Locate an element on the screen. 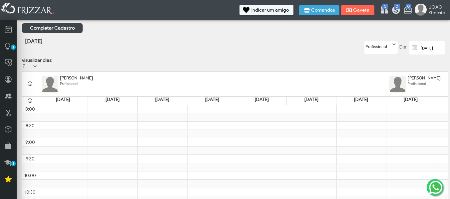 The image size is (450, 199). button: Gaveta is located at coordinates (358, 10).